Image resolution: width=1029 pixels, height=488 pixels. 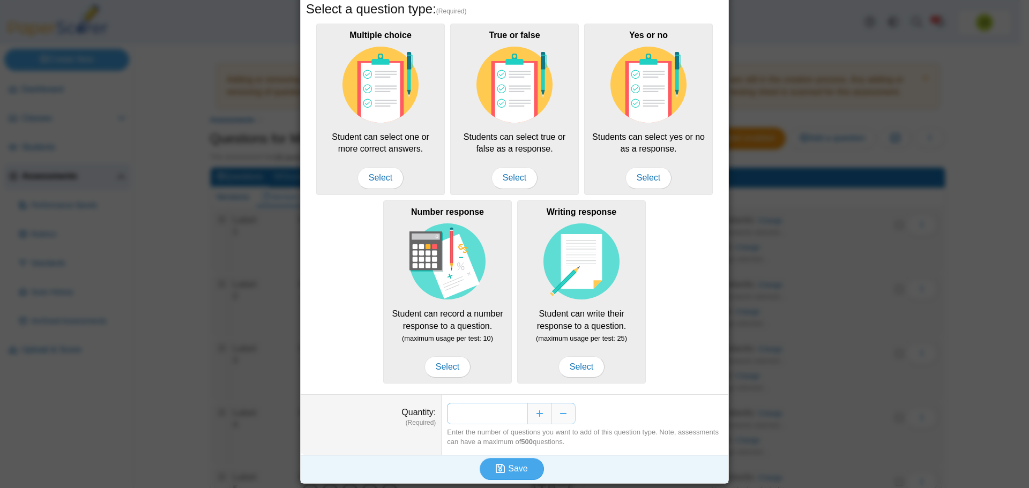 I want to click on b: True or false, so click(x=514, y=35).